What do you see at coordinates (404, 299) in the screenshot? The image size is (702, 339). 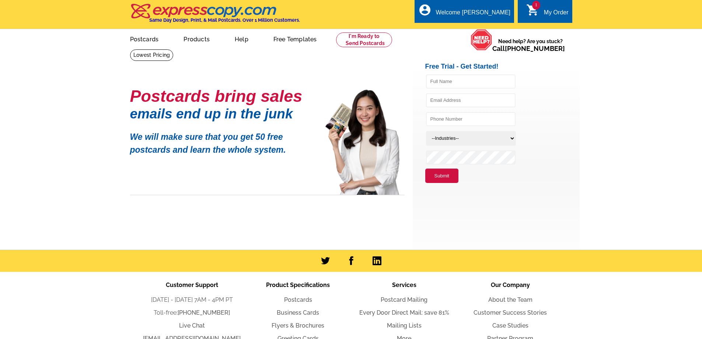 I see `a: Postcard Mailing` at bounding box center [404, 299].